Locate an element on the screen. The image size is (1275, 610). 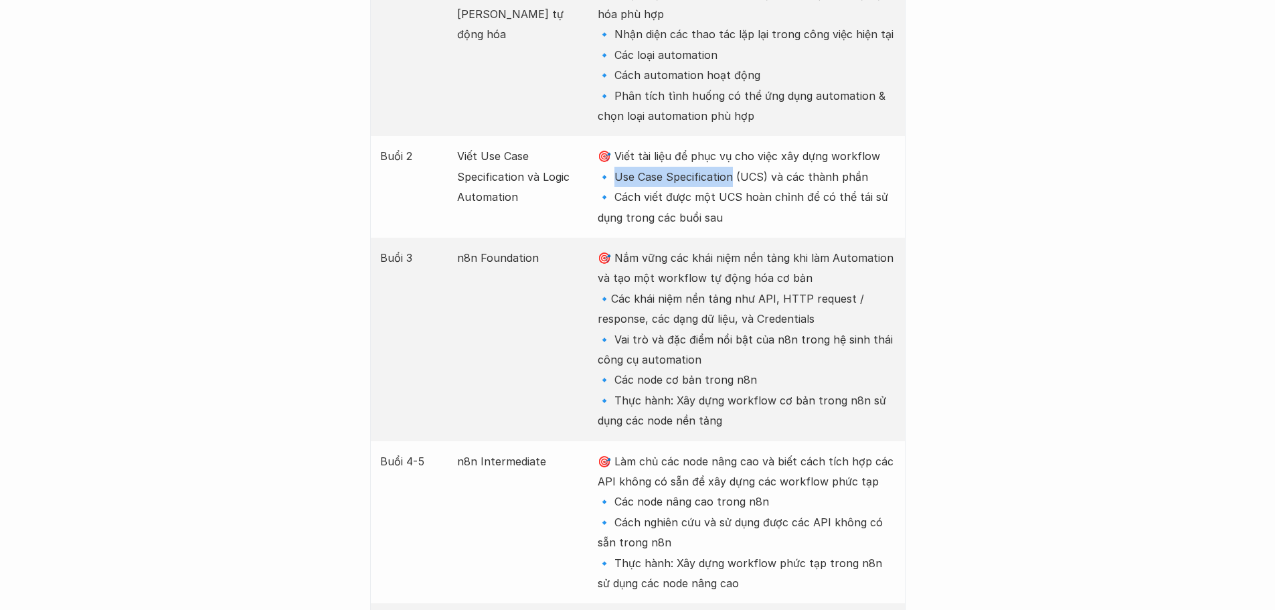
p: 🎯 Nắm vững các khái niệm nền tảng khi làm Automation và tạo một workflow tự động hóa cơ bản 🔹Các ... is located at coordinates (746, 339).